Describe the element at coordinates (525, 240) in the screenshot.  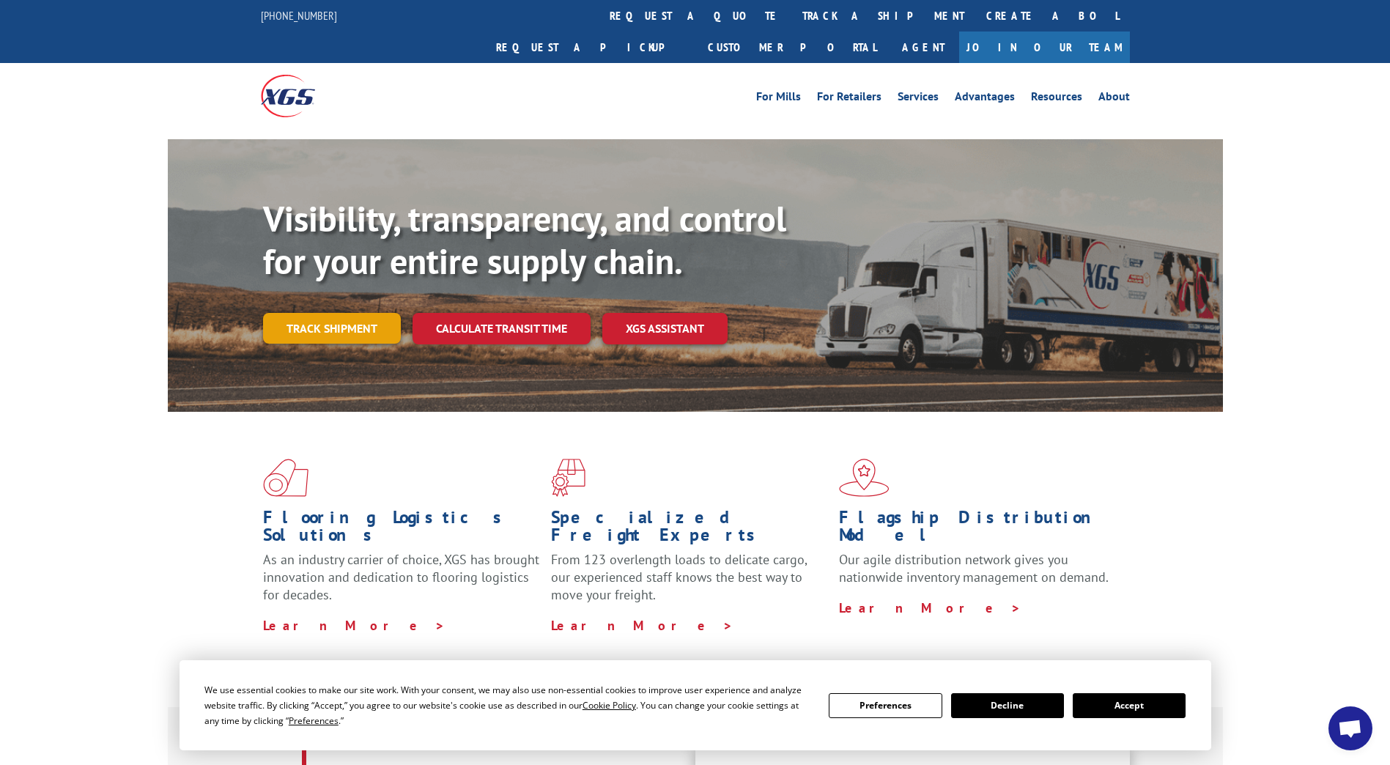
I see `b: Visibility, transparency, and control for your entire supply chain.` at that location.